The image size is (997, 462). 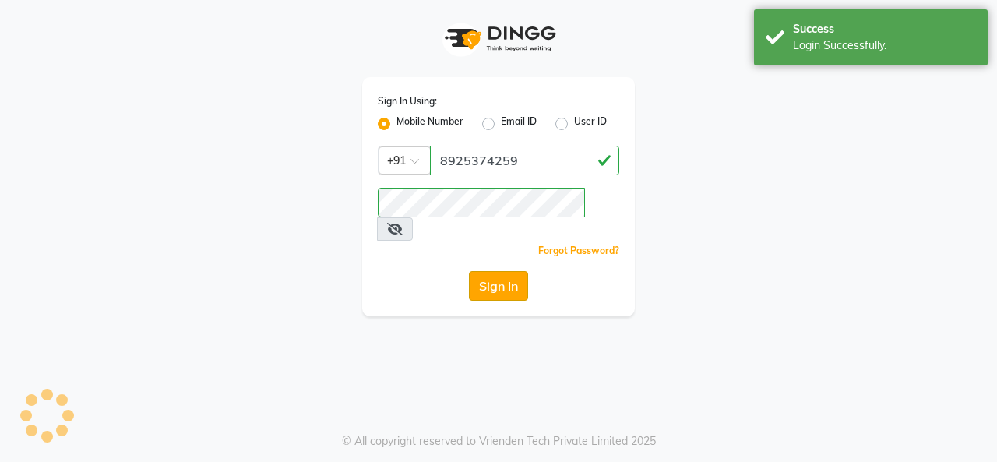 I want to click on button: Sign In, so click(x=499, y=286).